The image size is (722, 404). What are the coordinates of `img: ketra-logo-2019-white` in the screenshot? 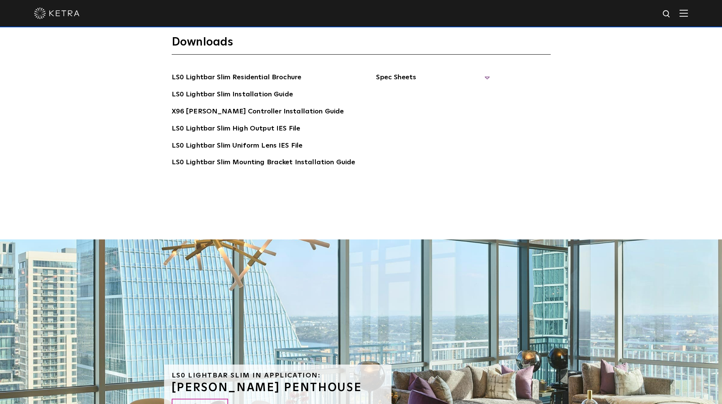 It's located at (57, 13).